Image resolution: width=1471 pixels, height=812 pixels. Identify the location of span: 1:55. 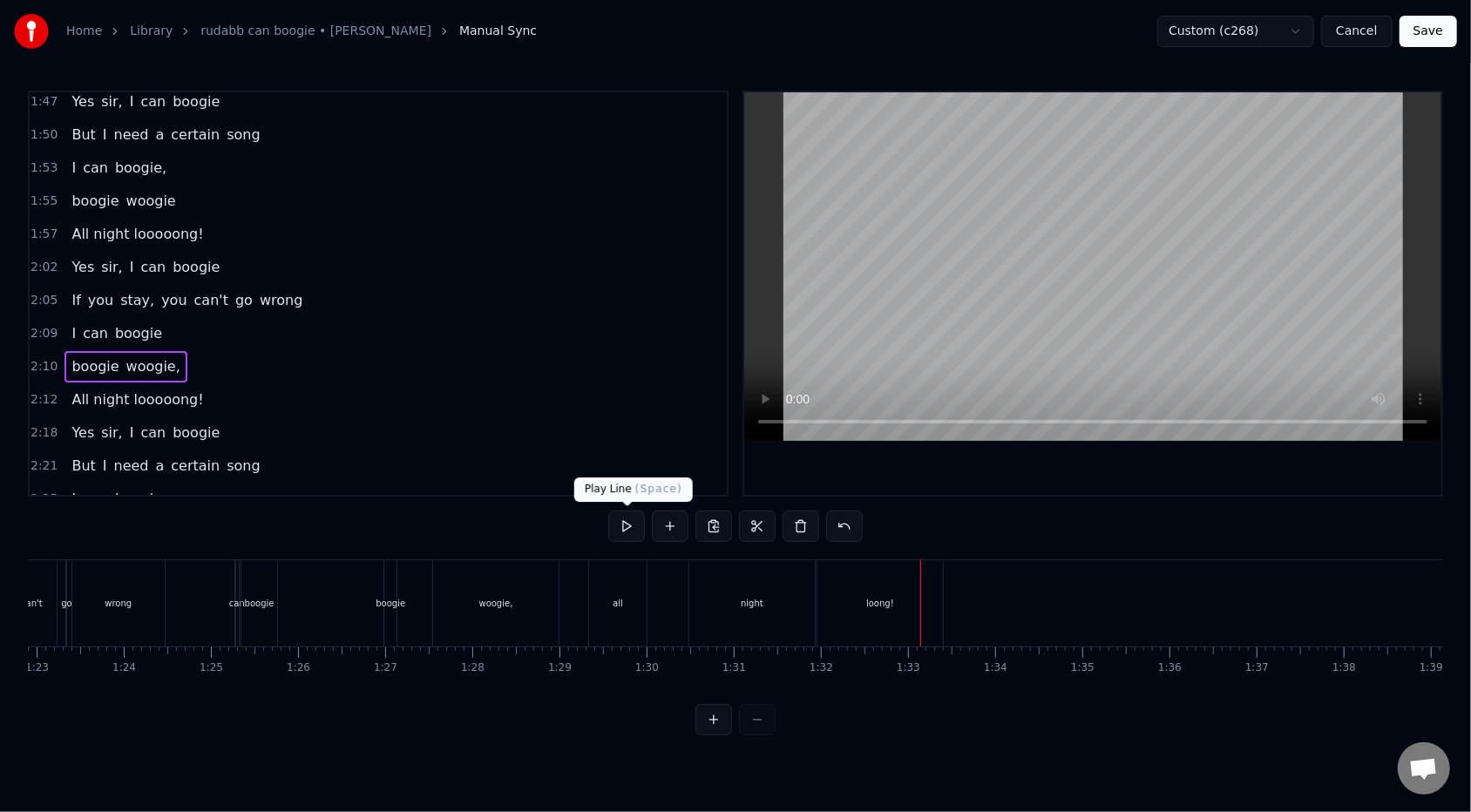
(43, 202).